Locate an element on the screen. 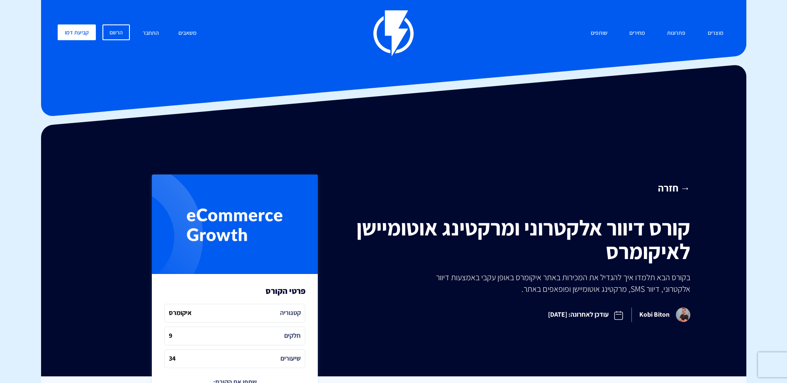  i: איקומרס is located at coordinates (180, 313).